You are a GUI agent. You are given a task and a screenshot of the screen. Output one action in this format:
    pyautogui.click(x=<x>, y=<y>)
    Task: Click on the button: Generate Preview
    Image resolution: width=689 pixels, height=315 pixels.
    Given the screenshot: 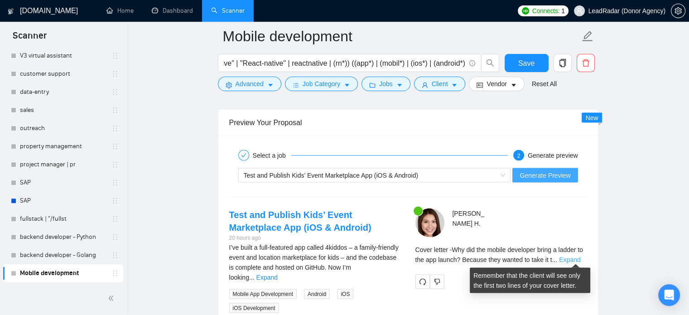 What is the action you would take?
    pyautogui.click(x=545, y=175)
    